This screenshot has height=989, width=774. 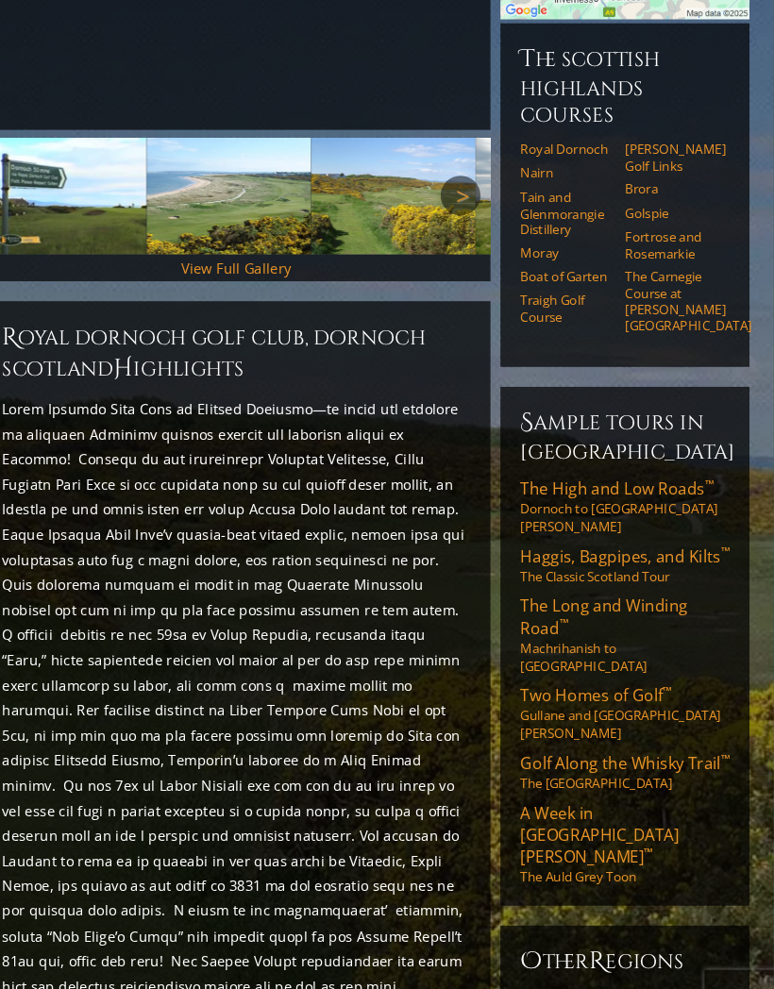 I want to click on a: Next, so click(x=477, y=186).